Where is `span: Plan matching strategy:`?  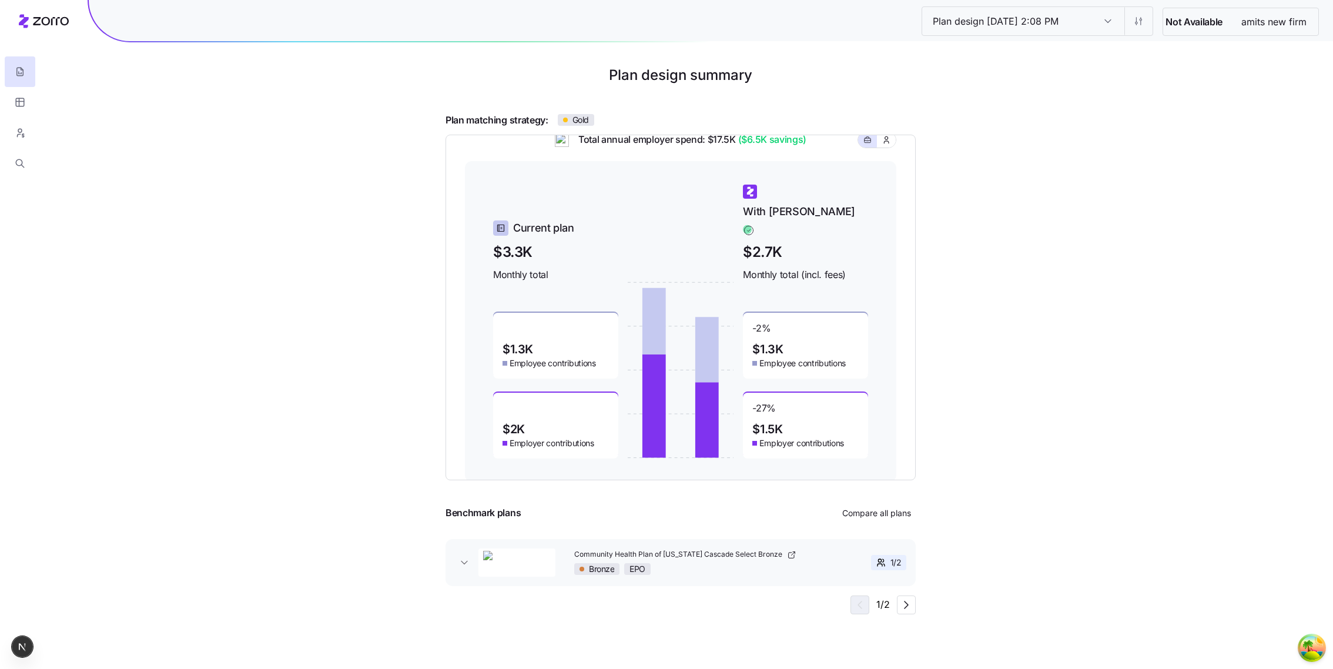
span: Plan matching strategy: is located at coordinates (497, 120).